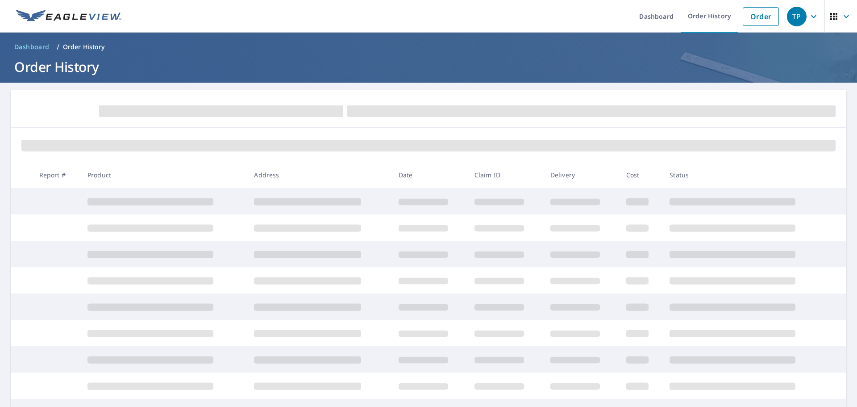 The width and height of the screenshot is (857, 407). Describe the element at coordinates (428, 47) in the screenshot. I see `nav: breadcrumb` at that location.